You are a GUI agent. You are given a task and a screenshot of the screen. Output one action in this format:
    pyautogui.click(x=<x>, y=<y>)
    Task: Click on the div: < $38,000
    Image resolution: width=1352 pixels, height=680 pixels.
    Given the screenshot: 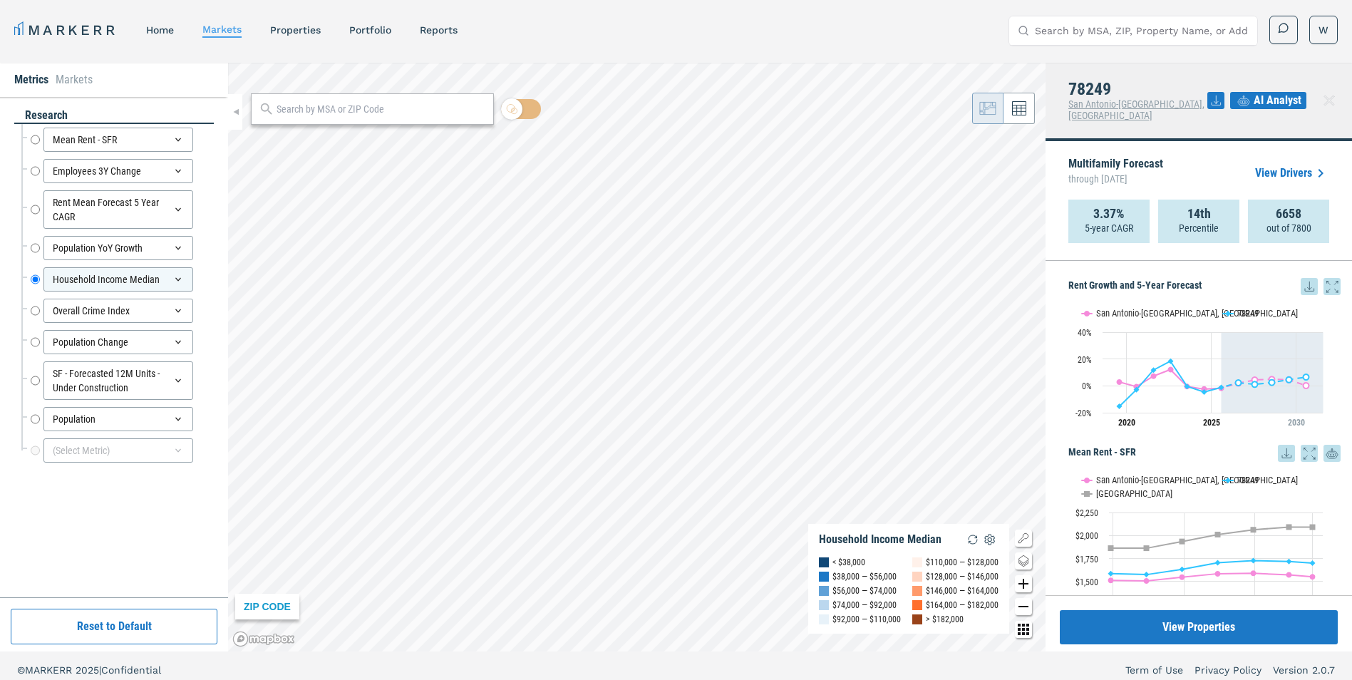 What is the action you would take?
    pyautogui.click(x=849, y=562)
    